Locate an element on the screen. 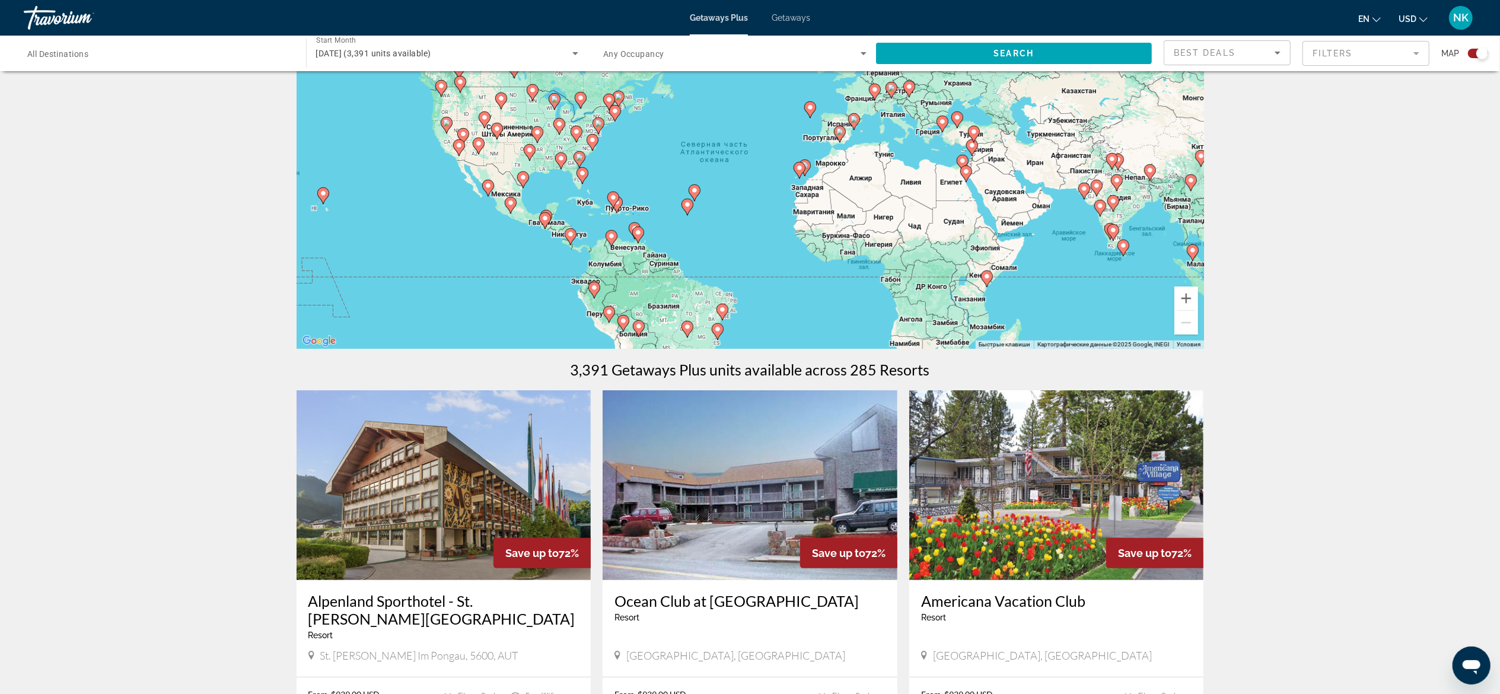  button: Change language is located at coordinates (1370, 18).